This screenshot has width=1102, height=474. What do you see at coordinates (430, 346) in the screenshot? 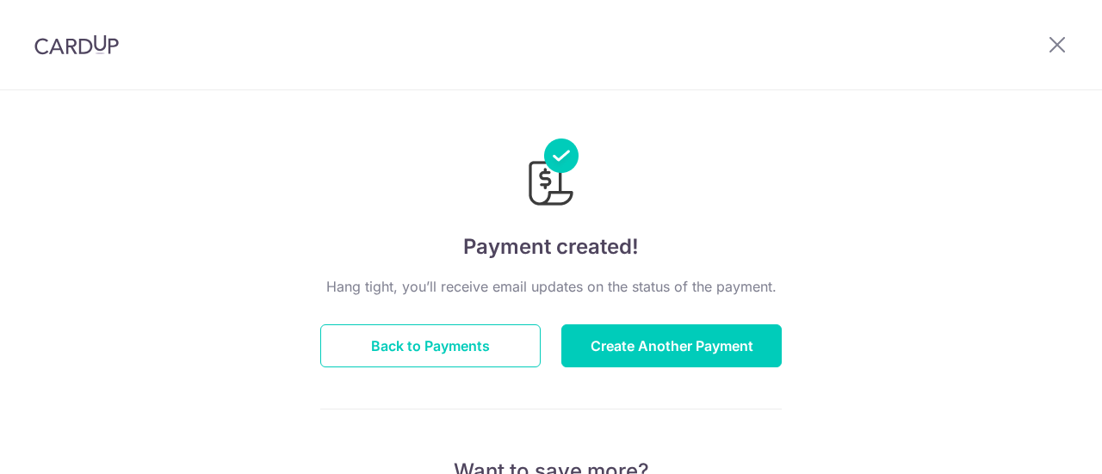
I see `button: Back to Payments` at bounding box center [430, 346].